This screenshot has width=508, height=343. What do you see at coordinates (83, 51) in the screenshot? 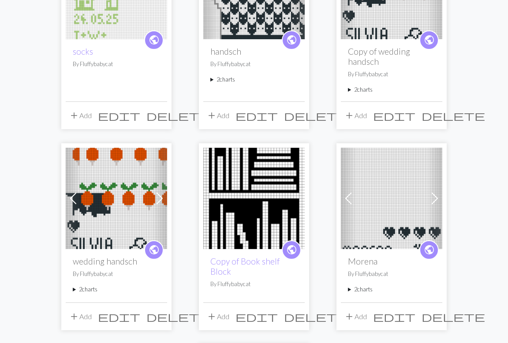
I see `a: socks` at bounding box center [83, 51].